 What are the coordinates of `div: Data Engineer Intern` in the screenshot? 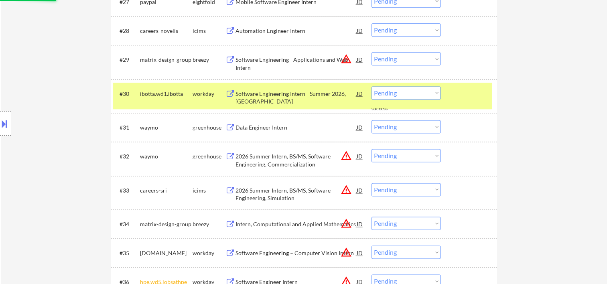 It's located at (296, 128).